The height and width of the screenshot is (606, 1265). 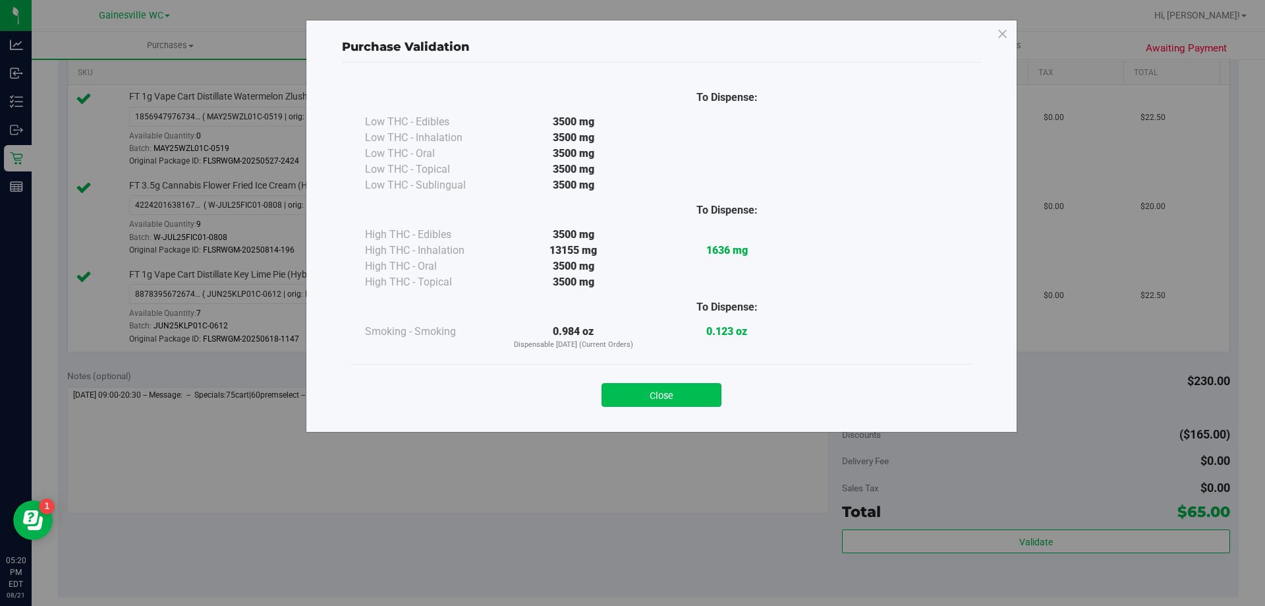 I want to click on div: High THC - Oral, so click(x=431, y=266).